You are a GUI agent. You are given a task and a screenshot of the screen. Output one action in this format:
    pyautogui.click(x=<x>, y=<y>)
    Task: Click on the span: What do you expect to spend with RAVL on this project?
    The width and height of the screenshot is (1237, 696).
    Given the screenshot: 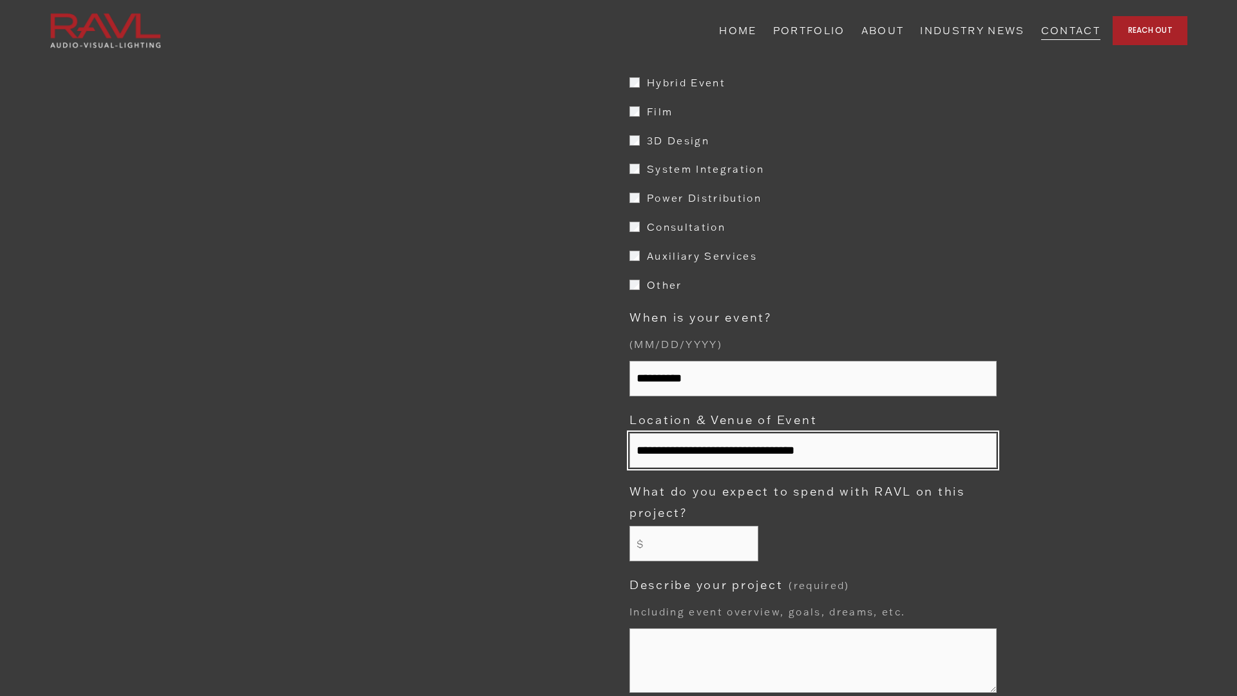 What is the action you would take?
    pyautogui.click(x=813, y=502)
    